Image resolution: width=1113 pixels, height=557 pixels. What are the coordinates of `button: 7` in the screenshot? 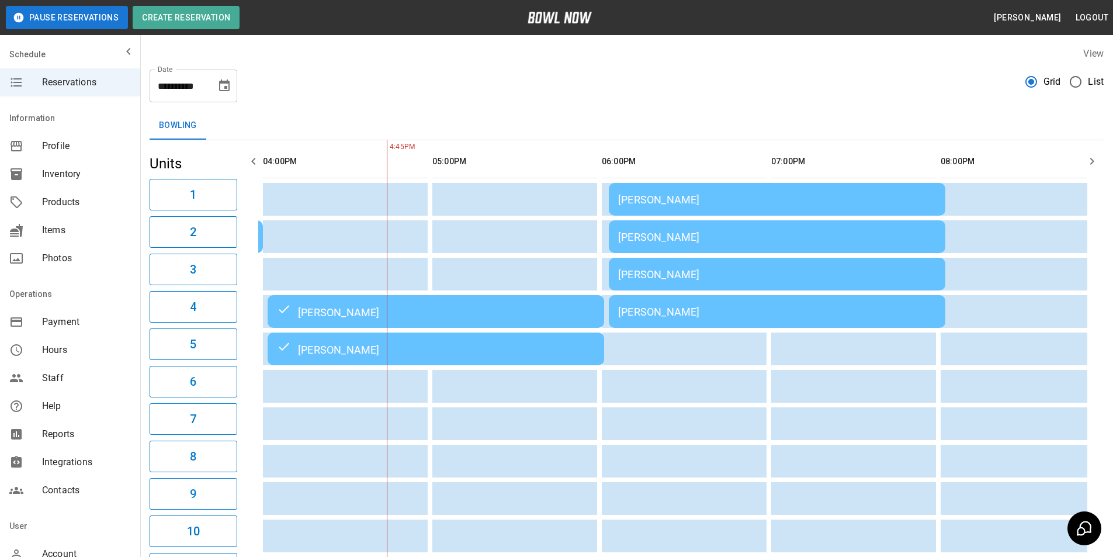 It's located at (193, 419).